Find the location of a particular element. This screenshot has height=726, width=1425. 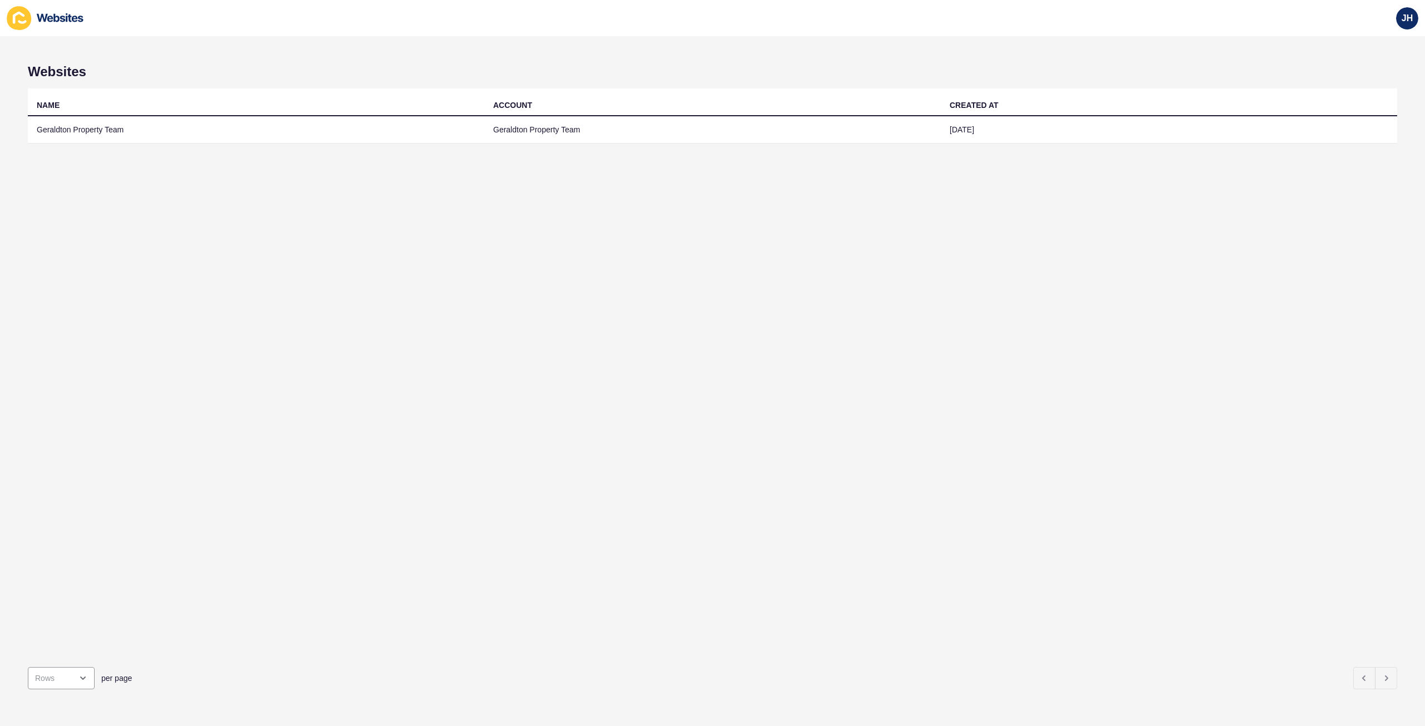

span: JH is located at coordinates (1407, 18).